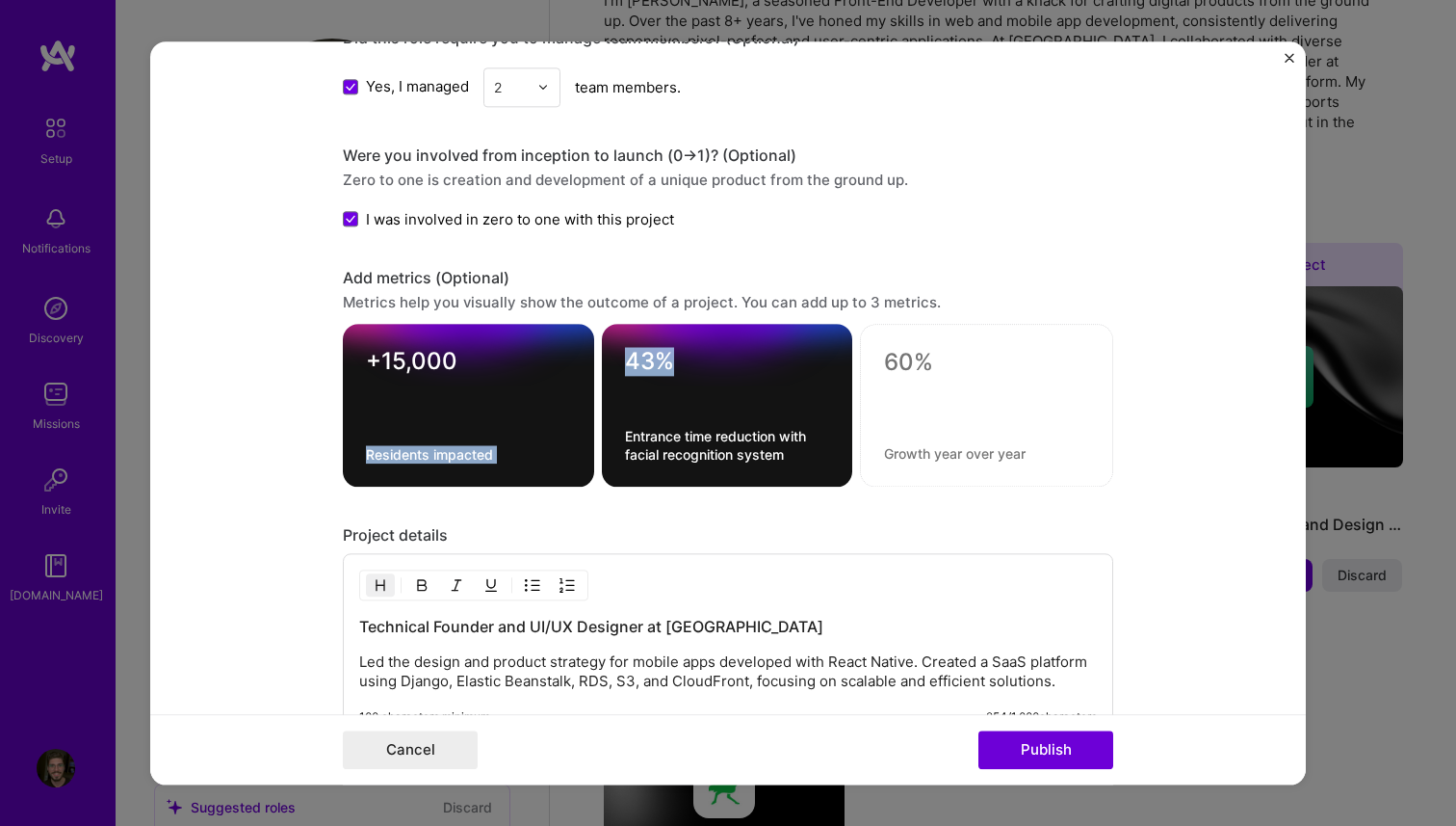  I want to click on img: Bold, so click(422, 585).